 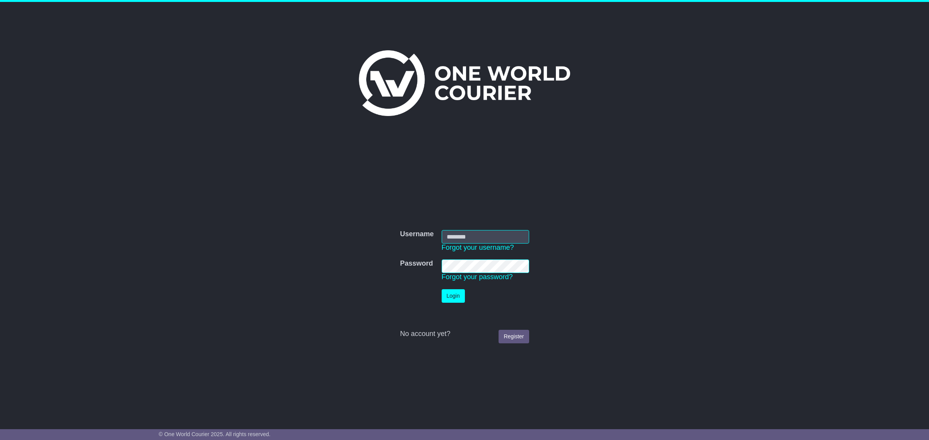 What do you see at coordinates (477, 277) in the screenshot?
I see `a: Forgot your password?` at bounding box center [477, 277].